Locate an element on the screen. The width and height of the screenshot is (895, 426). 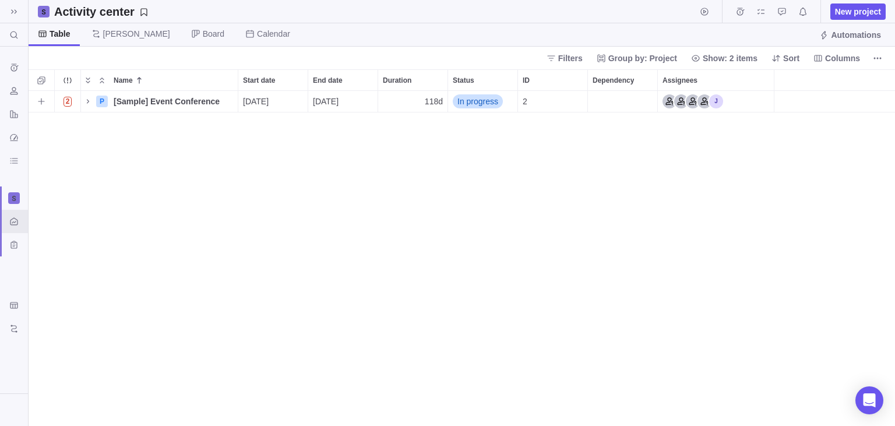
span: ID is located at coordinates (526, 80).